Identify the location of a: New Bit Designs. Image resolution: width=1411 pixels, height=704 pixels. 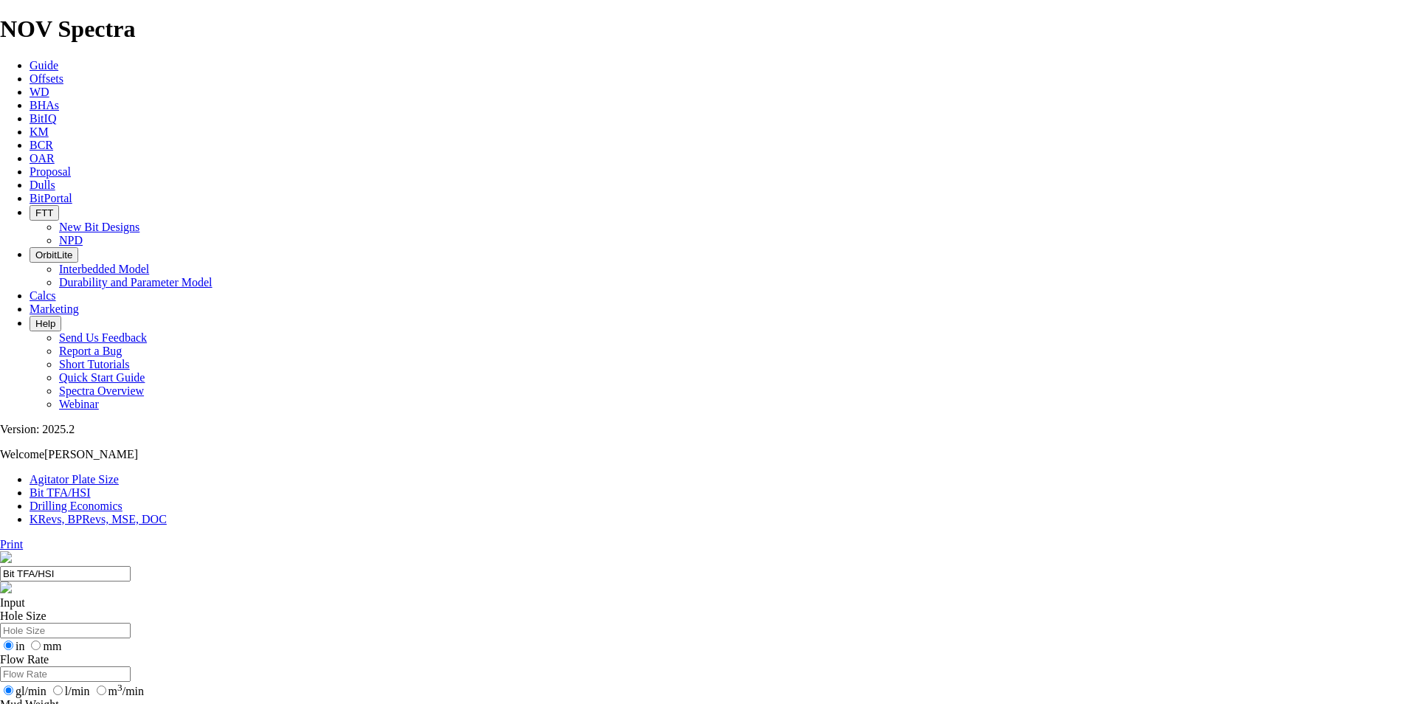
(99, 227).